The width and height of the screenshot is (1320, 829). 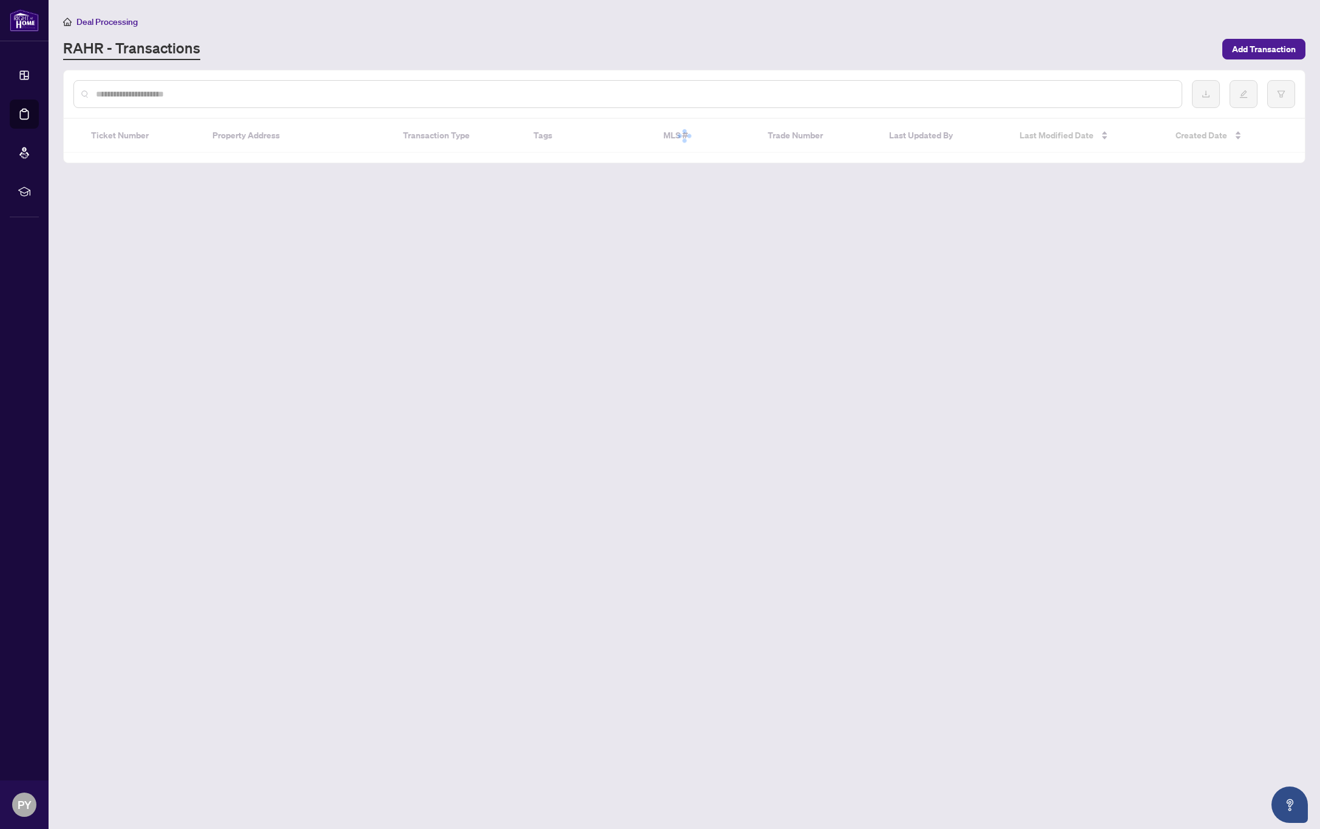 I want to click on span: home, so click(x=67, y=22).